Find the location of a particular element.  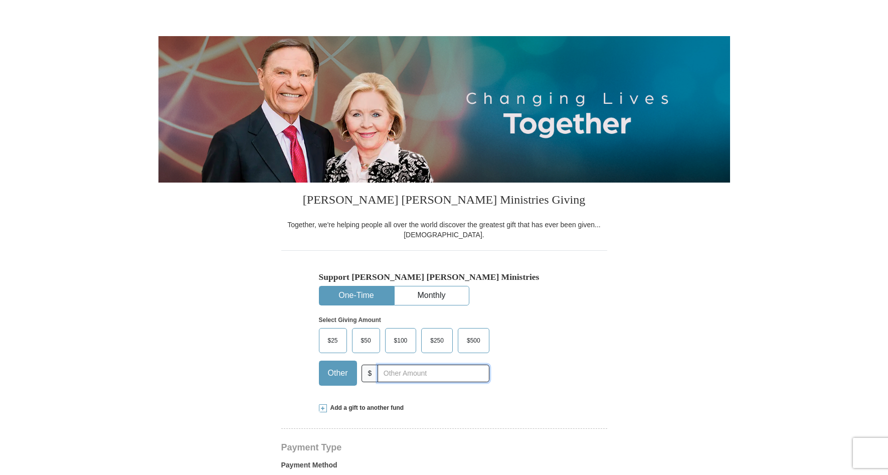

span: Add a gift to another fund is located at coordinates (366, 408).